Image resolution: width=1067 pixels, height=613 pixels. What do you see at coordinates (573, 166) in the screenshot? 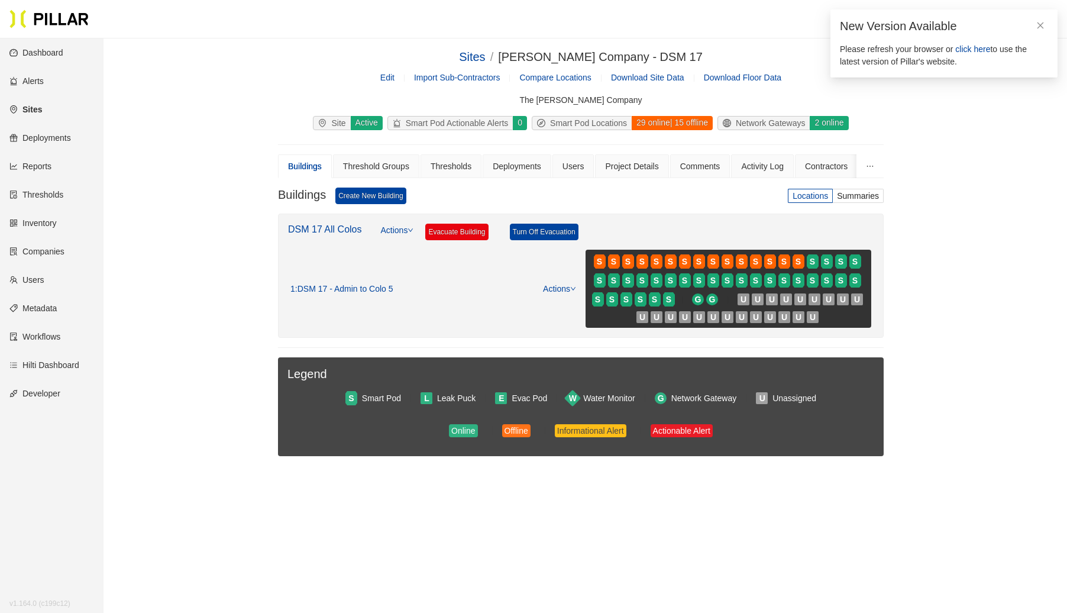
I see `div: Users` at bounding box center [573, 166].